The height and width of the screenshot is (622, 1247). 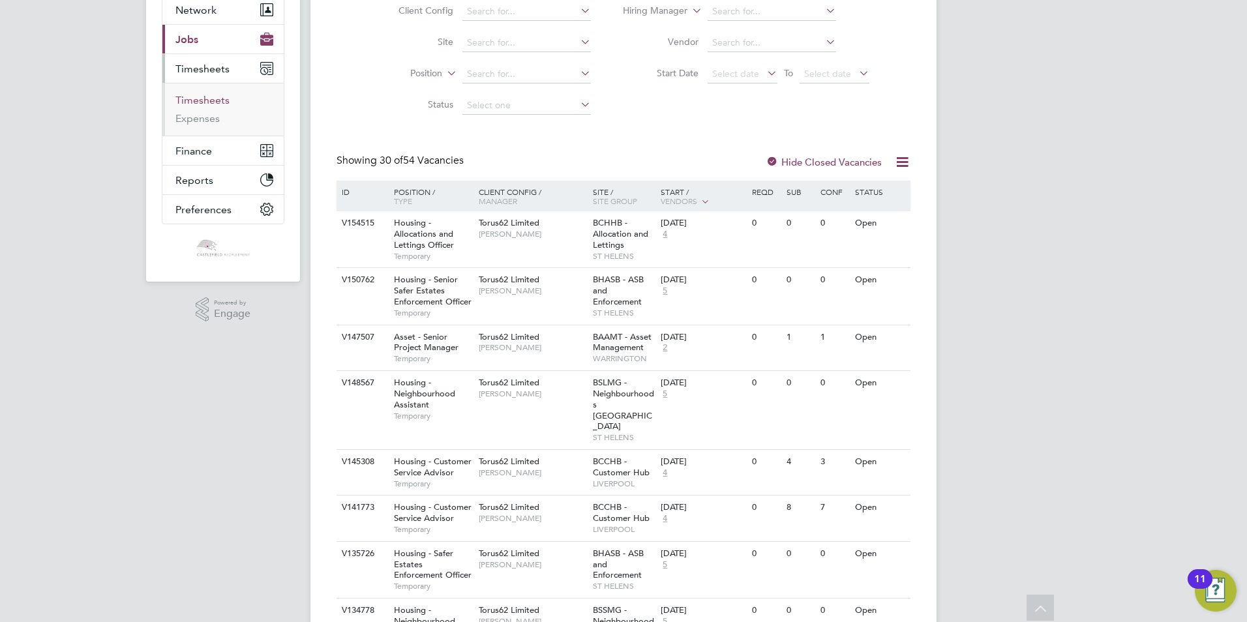 What do you see at coordinates (772, 12) in the screenshot?
I see `input: Search for...` at bounding box center [772, 12].